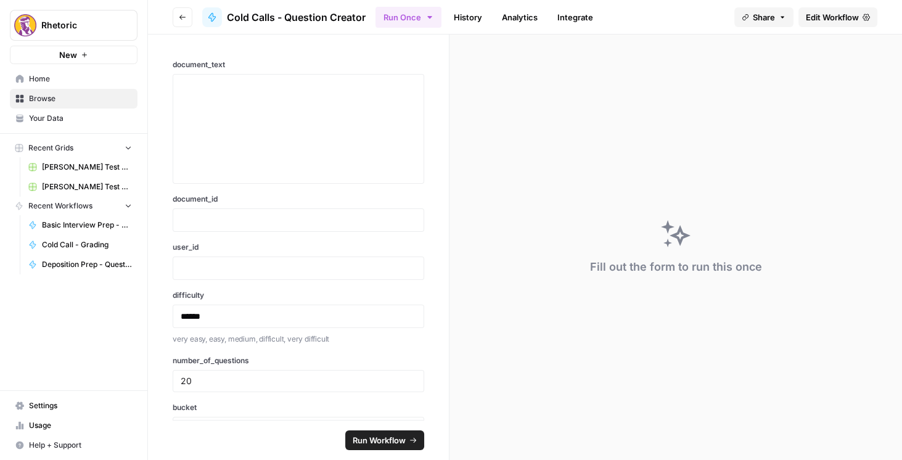  What do you see at coordinates (73, 55) in the screenshot?
I see `button: New` at bounding box center [73, 55].